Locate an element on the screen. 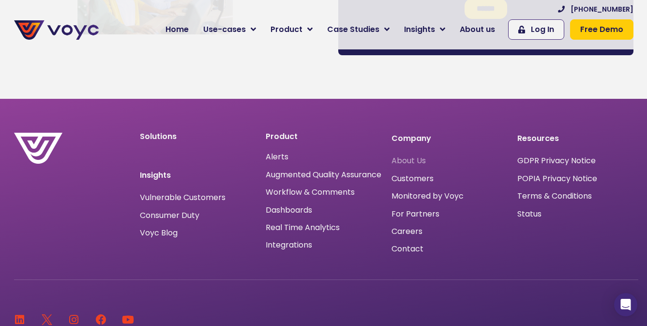 This screenshot has height=326, width=647. span: Log In is located at coordinates (543, 30).